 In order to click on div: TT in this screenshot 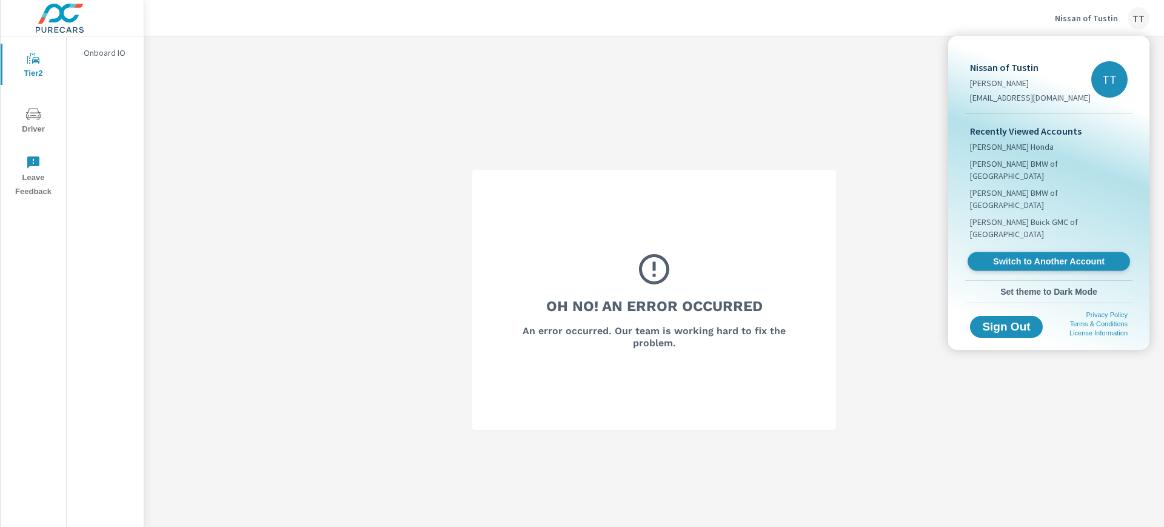, I will do `click(1110, 79)`.